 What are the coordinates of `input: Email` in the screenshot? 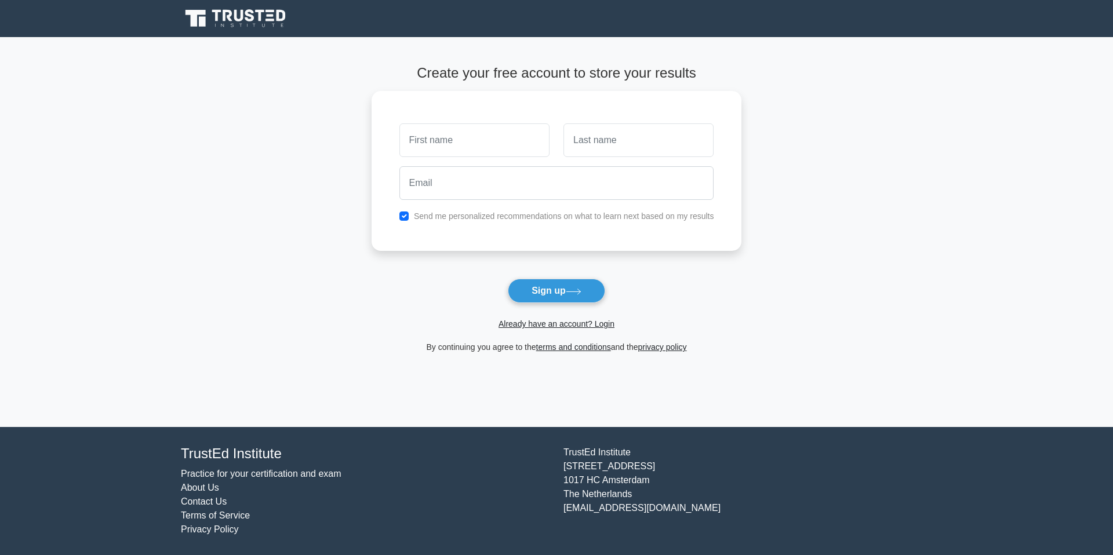 It's located at (556, 183).